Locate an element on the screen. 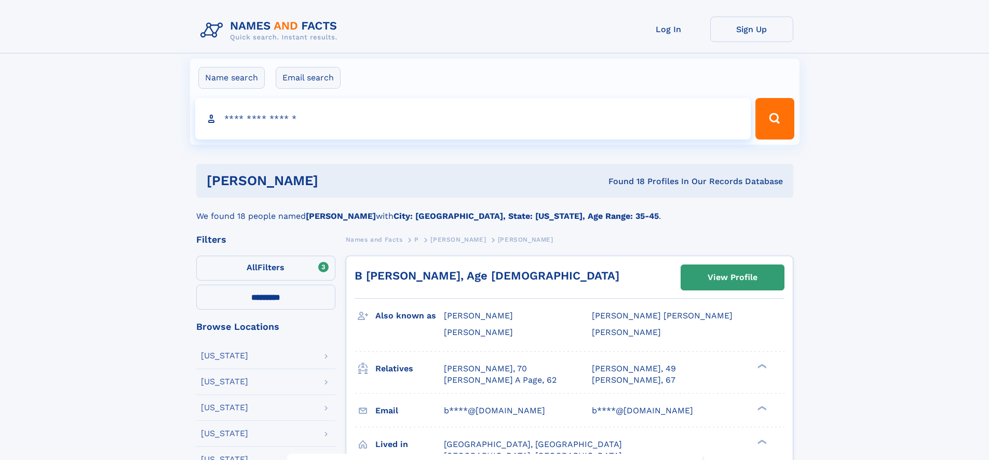 The width and height of the screenshot is (989, 460). a: Sign Up is located at coordinates (752, 29).